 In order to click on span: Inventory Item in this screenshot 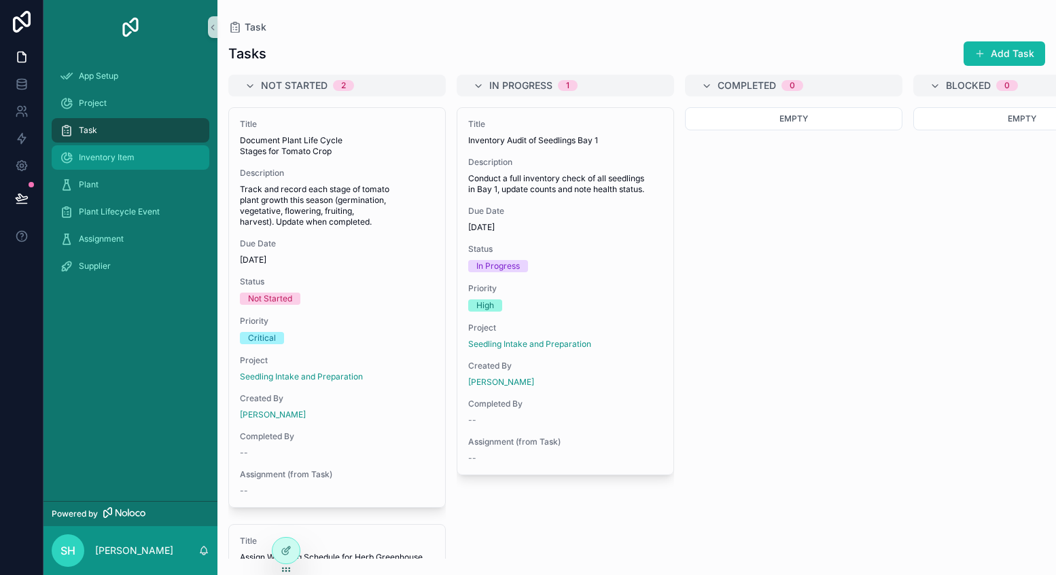, I will do `click(107, 158)`.